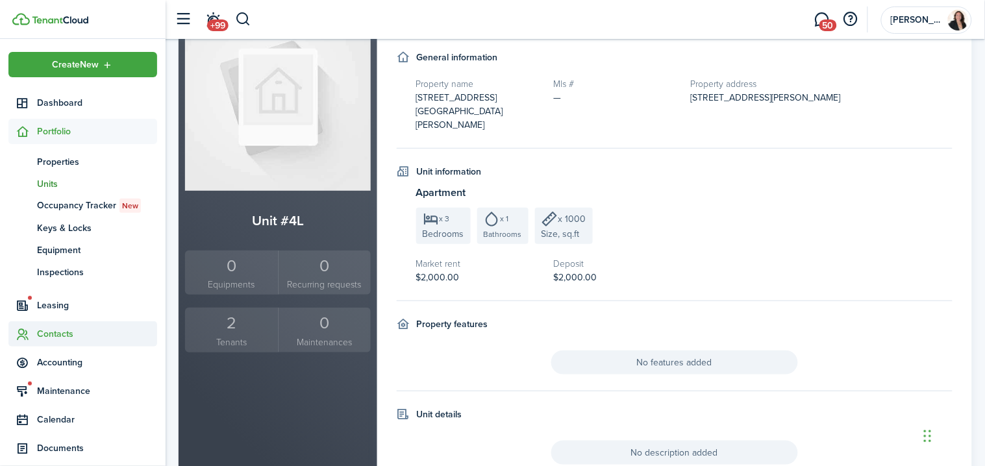  Describe the element at coordinates (97, 103) in the screenshot. I see `span: Dashboard` at that location.